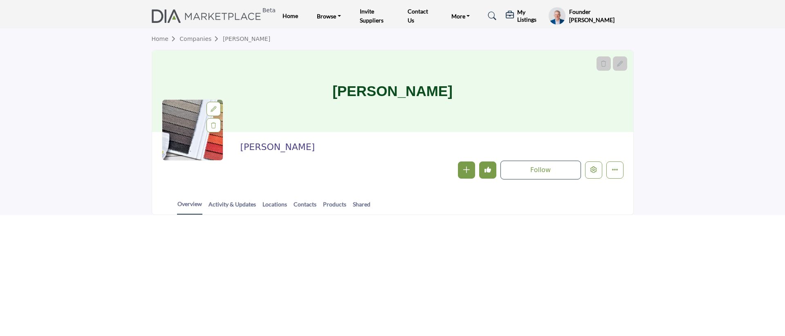  Describe the element at coordinates (209, 16) in the screenshot. I see `img: site Logo` at that location.